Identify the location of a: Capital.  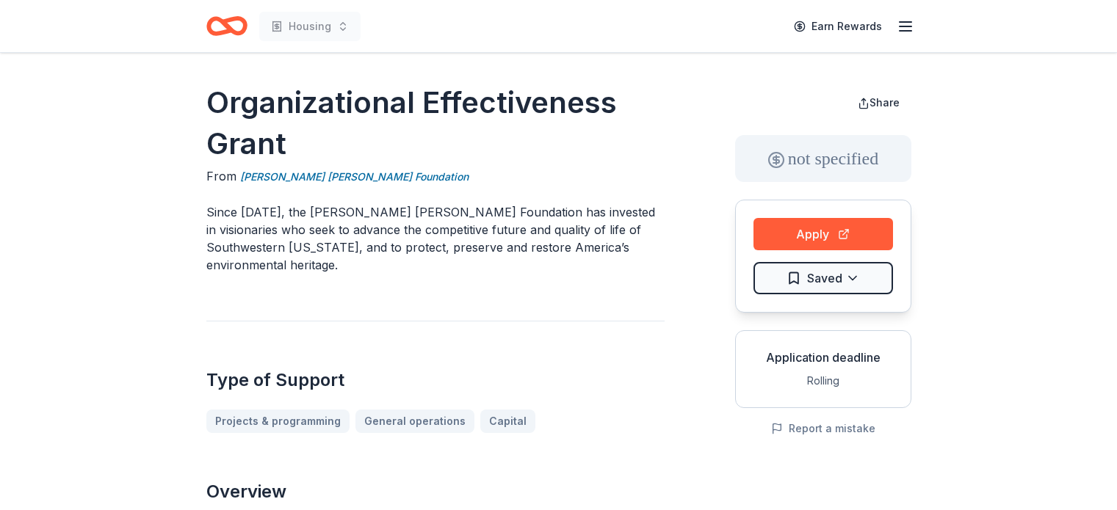
(507, 422).